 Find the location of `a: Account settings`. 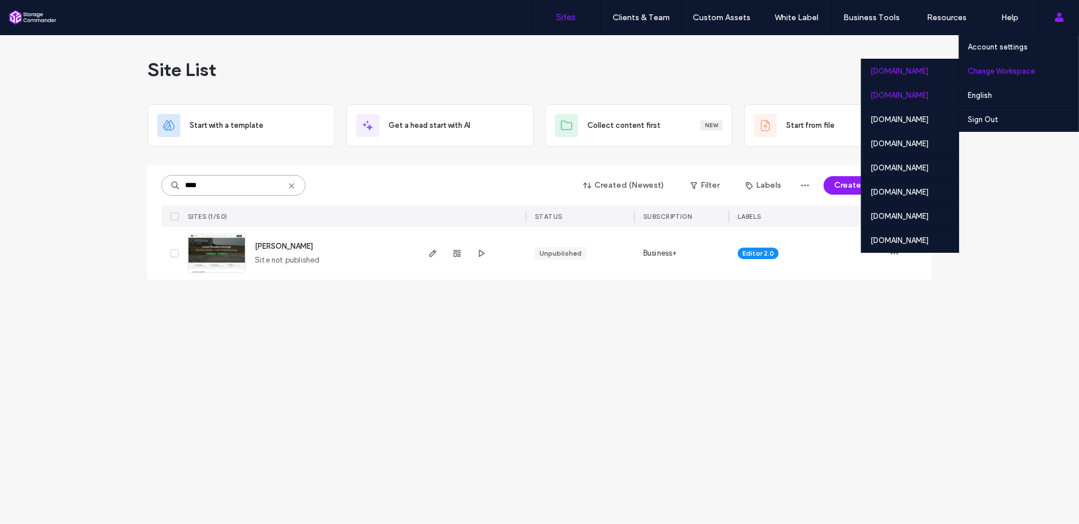

a: Account settings is located at coordinates (1023, 47).